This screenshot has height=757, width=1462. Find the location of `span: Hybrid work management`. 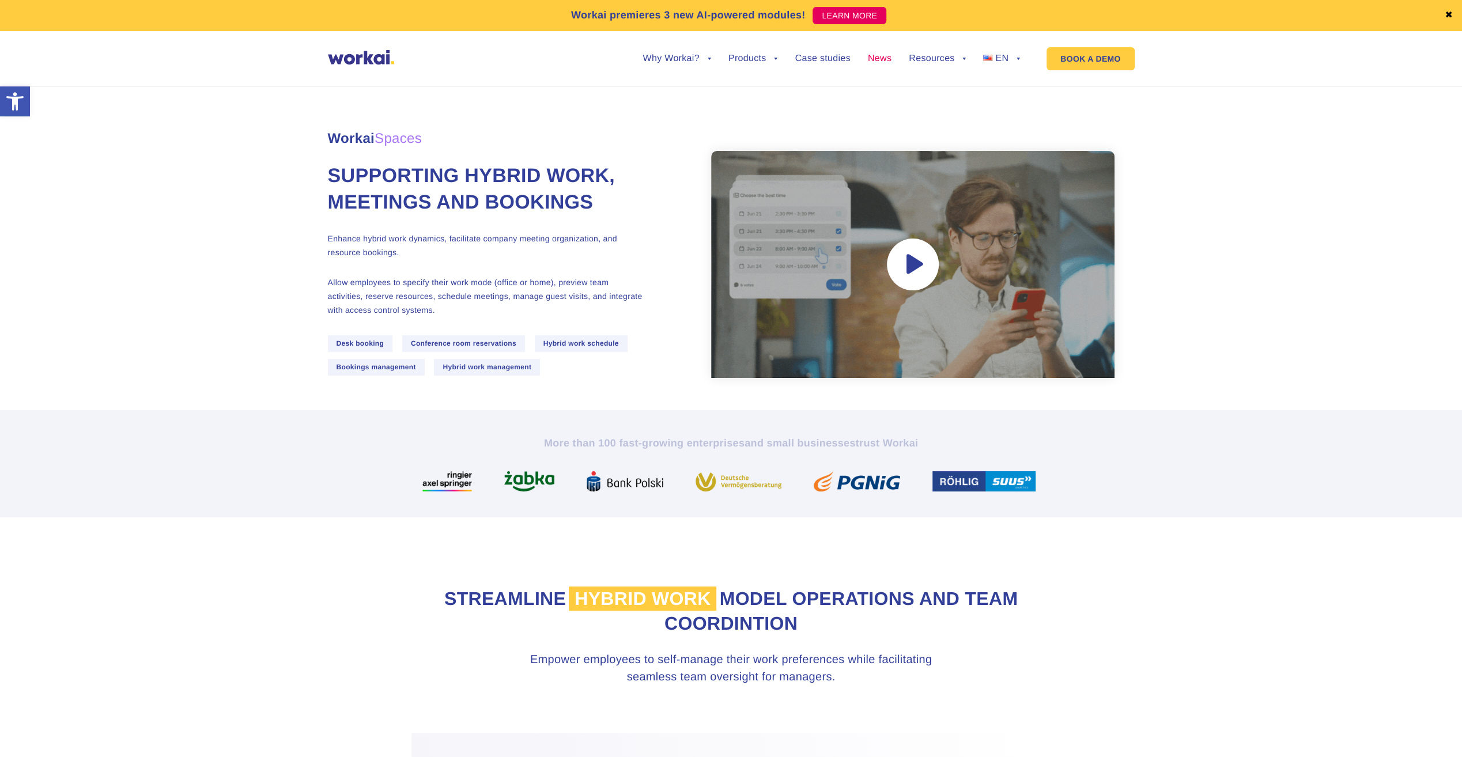

span: Hybrid work management is located at coordinates (487, 367).